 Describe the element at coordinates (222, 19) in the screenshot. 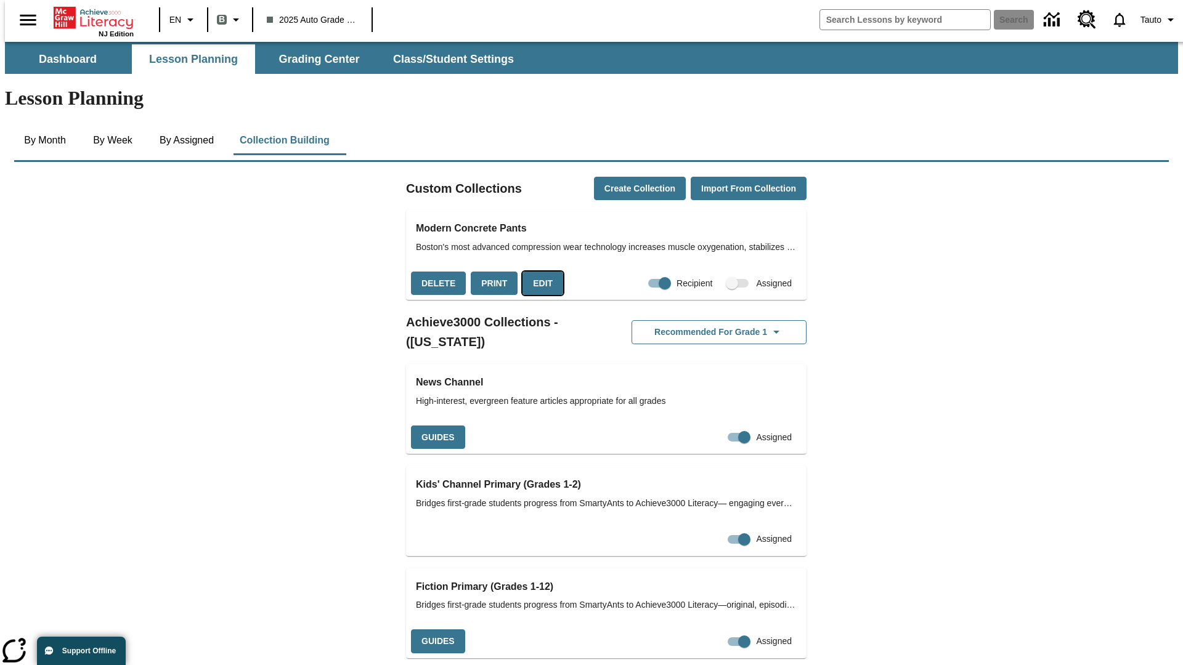

I see `span: B` at that location.